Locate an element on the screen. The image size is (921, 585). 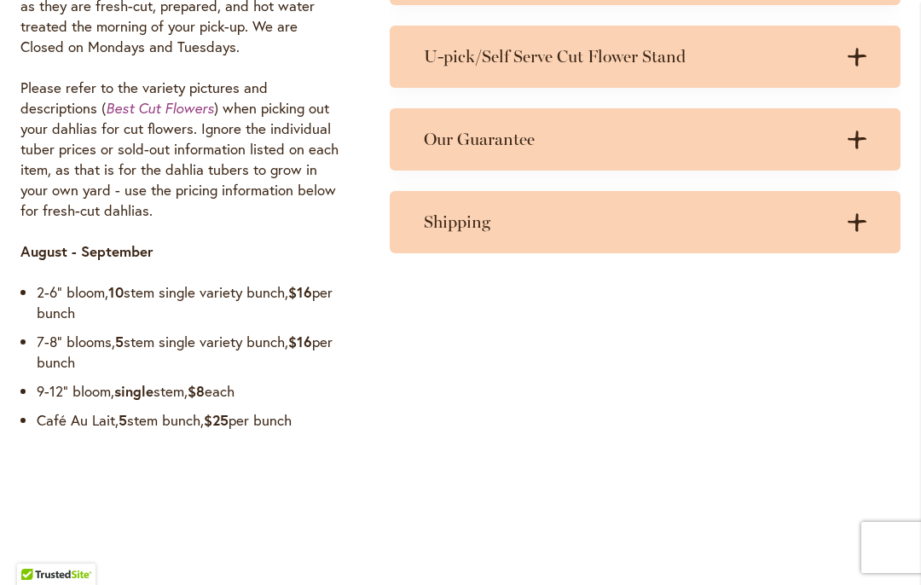
li: Café Au Lait, stem bunch, per bunch is located at coordinates (189, 421).